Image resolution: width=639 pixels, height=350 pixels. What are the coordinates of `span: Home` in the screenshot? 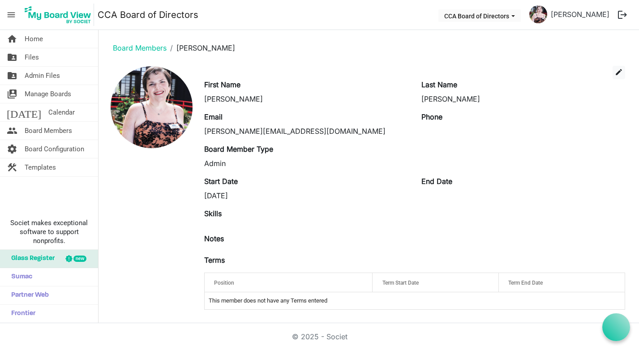 It's located at (34, 39).